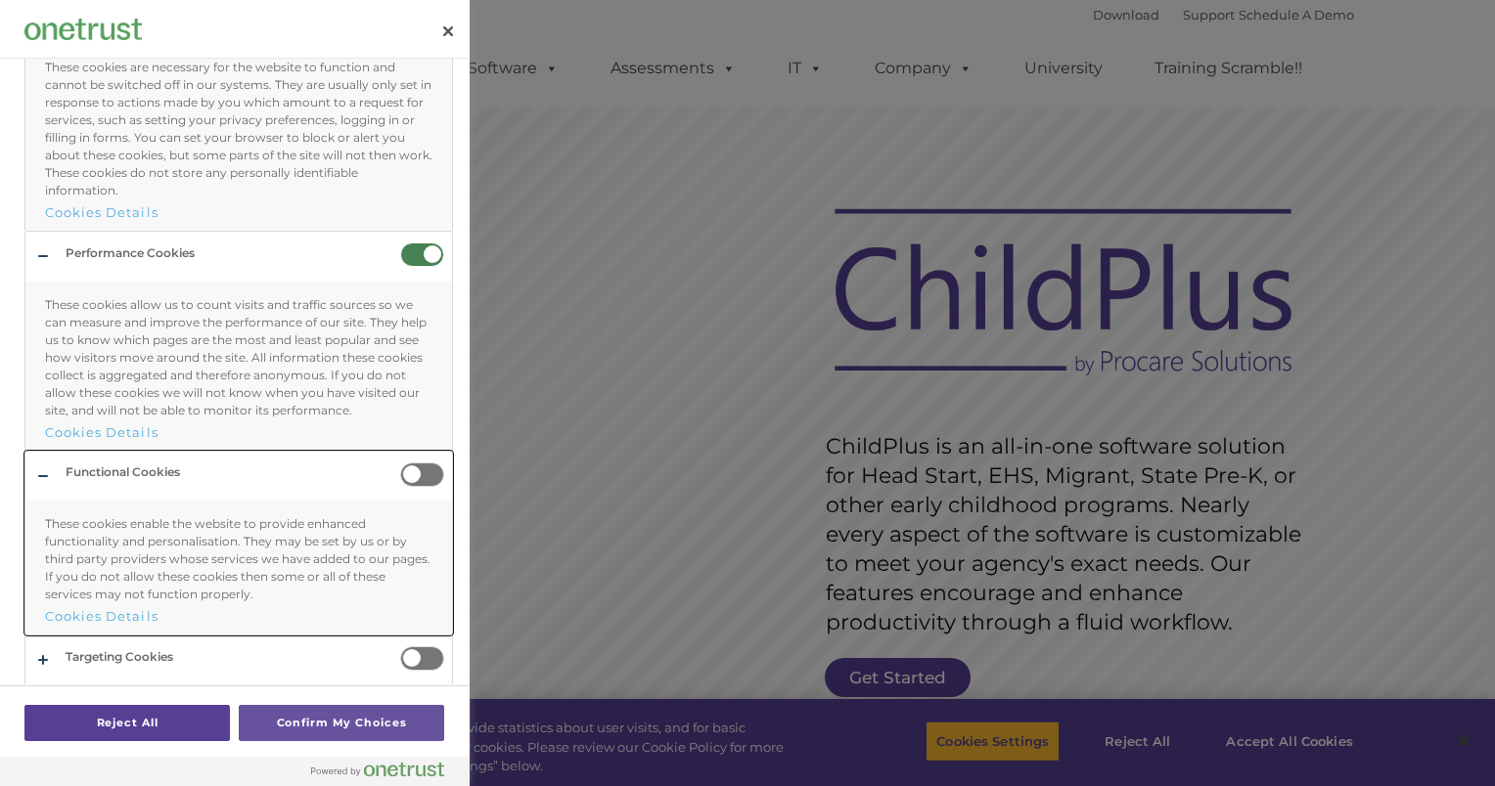  Describe the element at coordinates (378, 770) in the screenshot. I see `img: Powered by OneTrust Opens in a new Tab` at that location.